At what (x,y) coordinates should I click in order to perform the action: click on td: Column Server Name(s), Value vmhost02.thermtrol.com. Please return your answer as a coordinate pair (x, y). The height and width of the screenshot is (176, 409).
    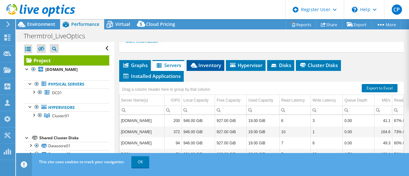
    Looking at the image, I should click on (142, 132).